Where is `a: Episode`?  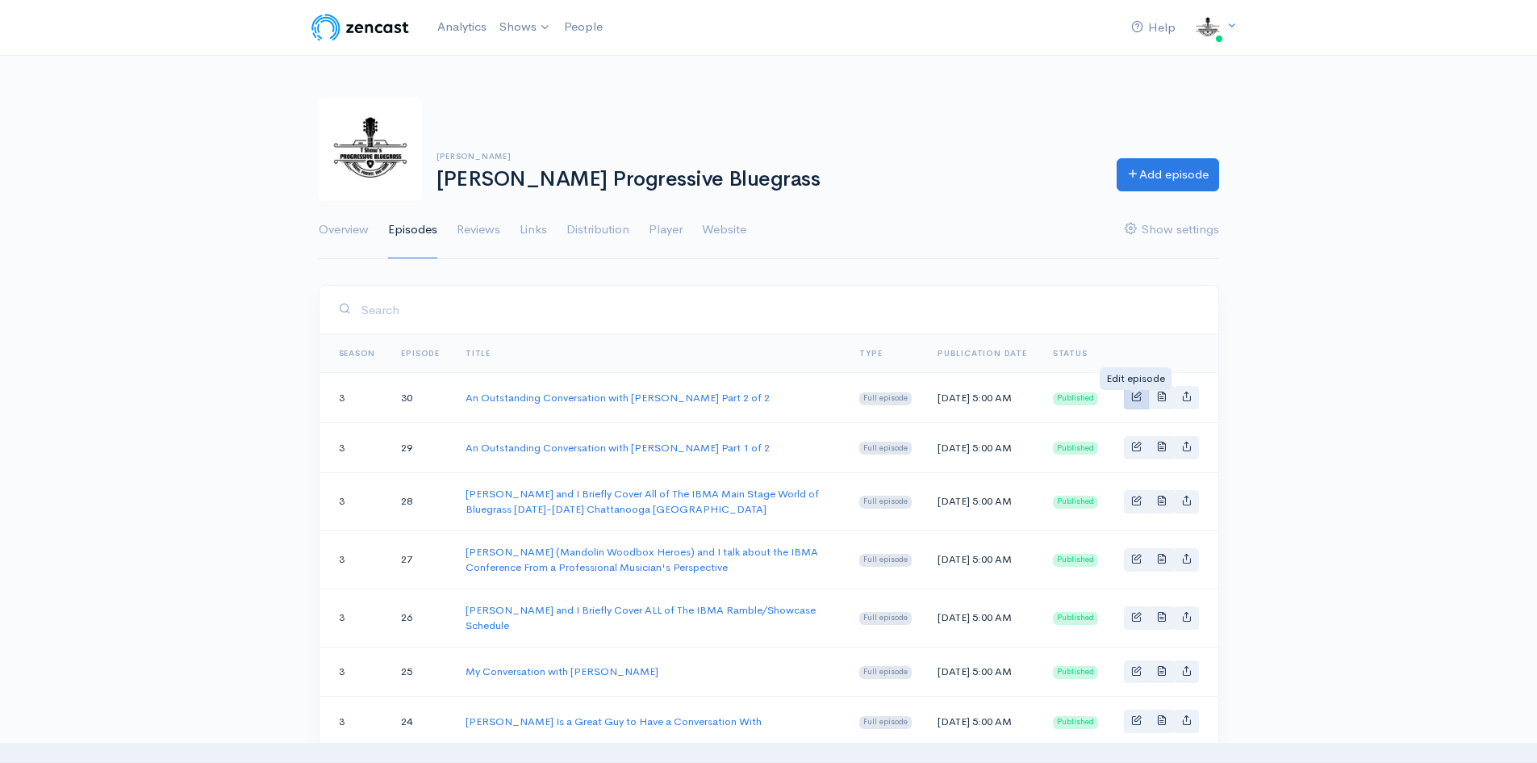 a: Episode is located at coordinates (420, 353).